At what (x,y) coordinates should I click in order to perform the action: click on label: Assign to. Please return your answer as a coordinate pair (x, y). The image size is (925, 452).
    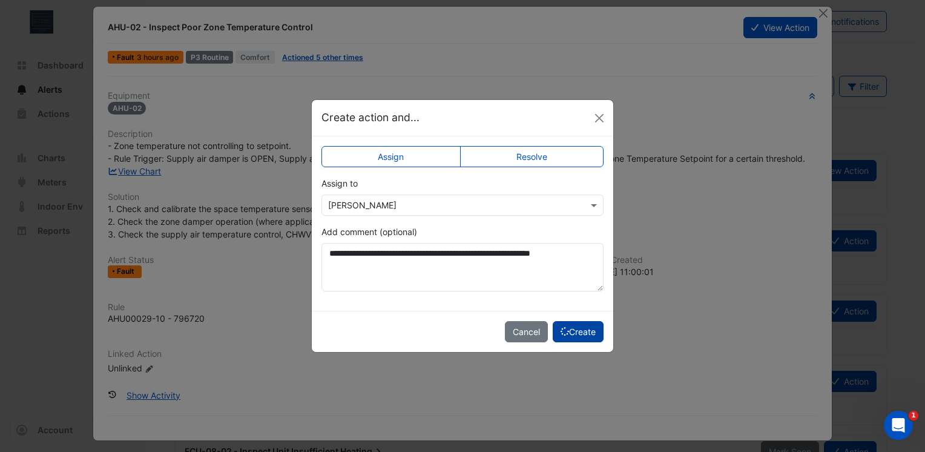
    Looking at the image, I should click on (340, 183).